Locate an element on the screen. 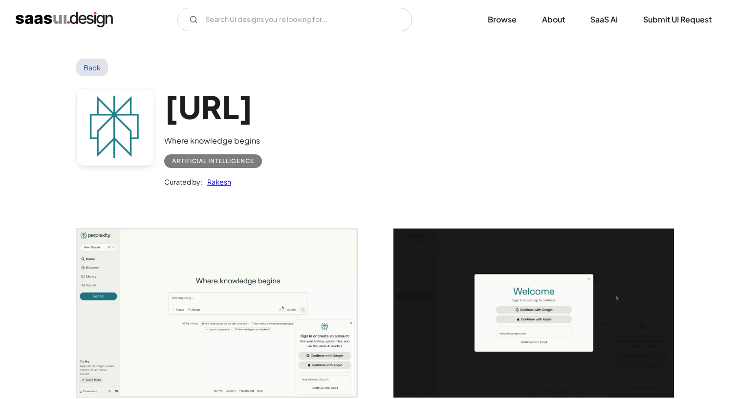 The width and height of the screenshot is (739, 399). div: Artificial Intelligence is located at coordinates (213, 161).